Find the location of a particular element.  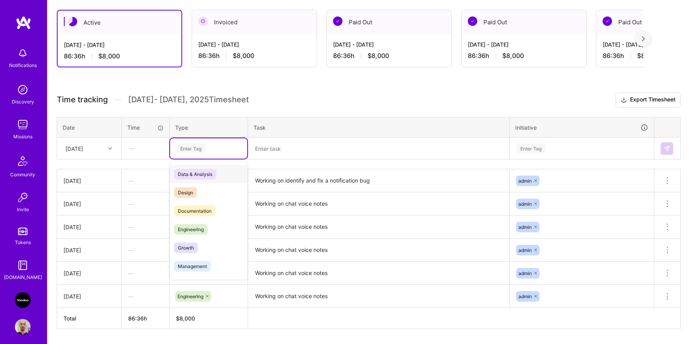

img: logo is located at coordinates (24, 23).